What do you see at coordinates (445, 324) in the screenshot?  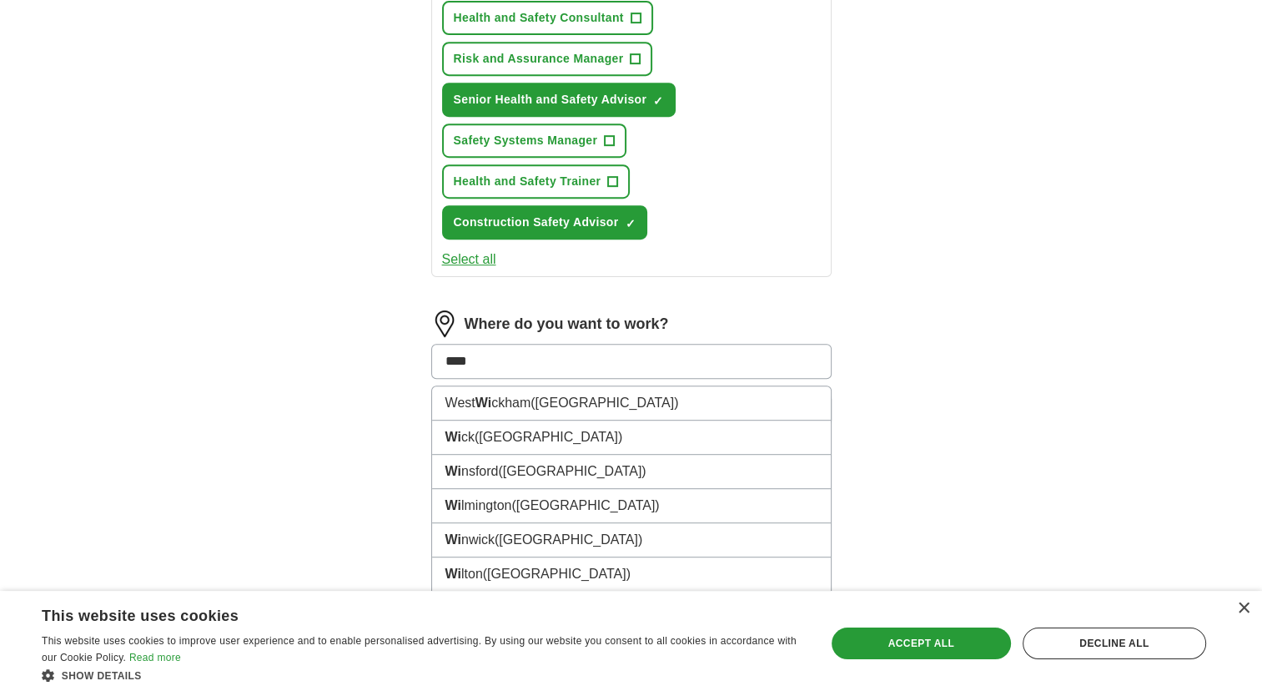 I see `img: location.png` at bounding box center [445, 324].